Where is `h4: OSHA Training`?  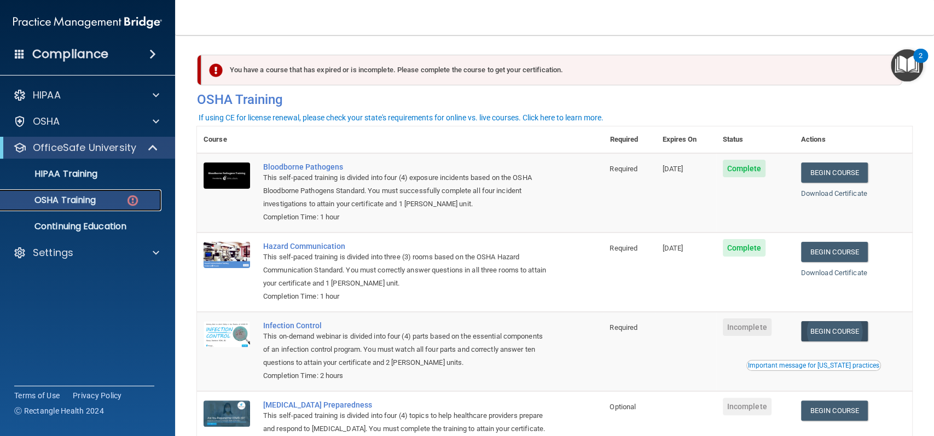
h4: OSHA Training is located at coordinates (554, 100).